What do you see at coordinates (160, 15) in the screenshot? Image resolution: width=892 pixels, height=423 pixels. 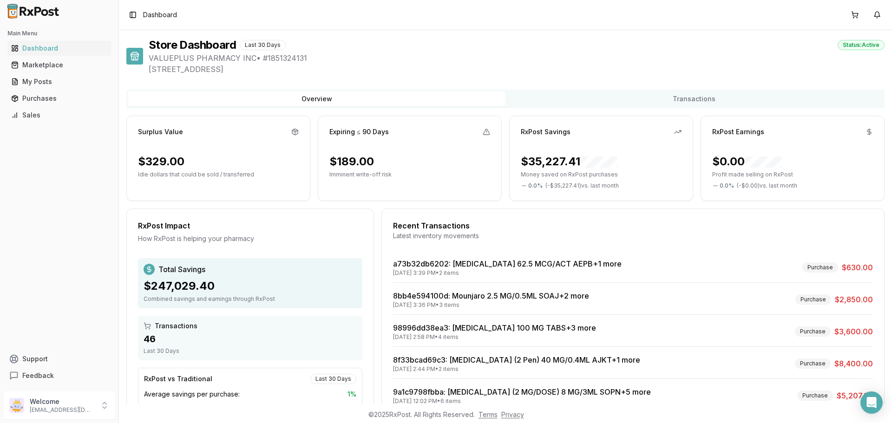 I see `span: Dashboard` at bounding box center [160, 15].